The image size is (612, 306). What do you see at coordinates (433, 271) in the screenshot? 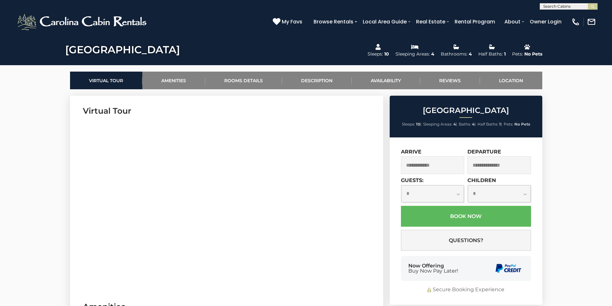
I see `span: Buy Now Pay Later!` at bounding box center [433, 271].